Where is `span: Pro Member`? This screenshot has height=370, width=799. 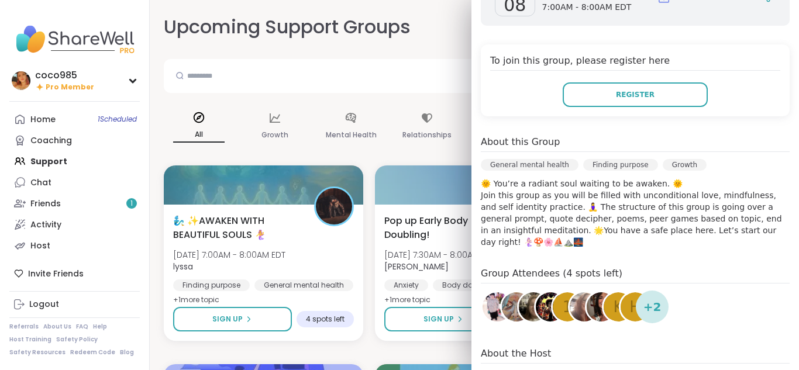 span: Pro Member is located at coordinates (70, 87).